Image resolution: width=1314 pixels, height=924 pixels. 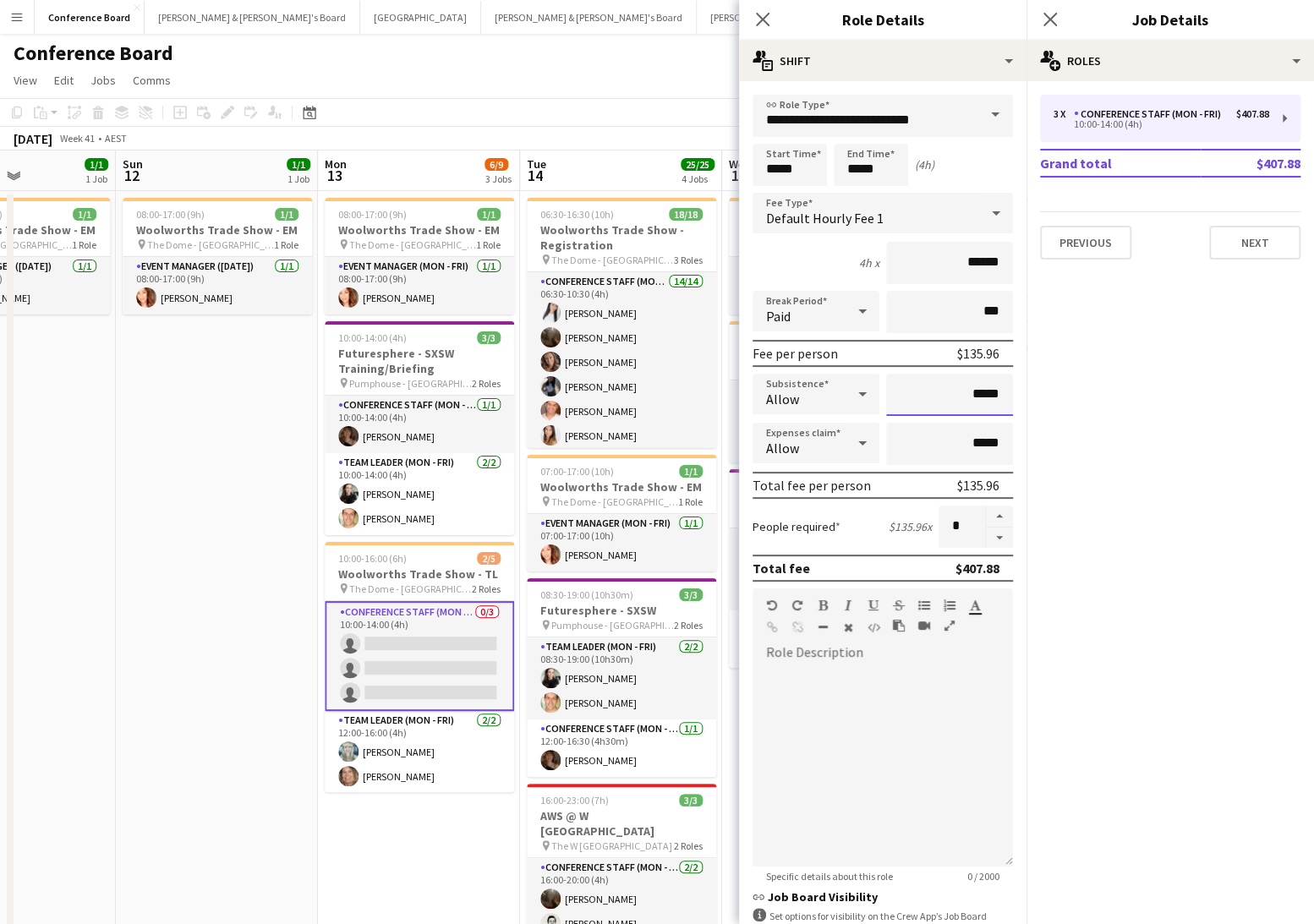 What do you see at coordinates (882, 915) in the screenshot?
I see `div: Set options for visibility on the Crew App’s Job Board` at bounding box center [882, 915].